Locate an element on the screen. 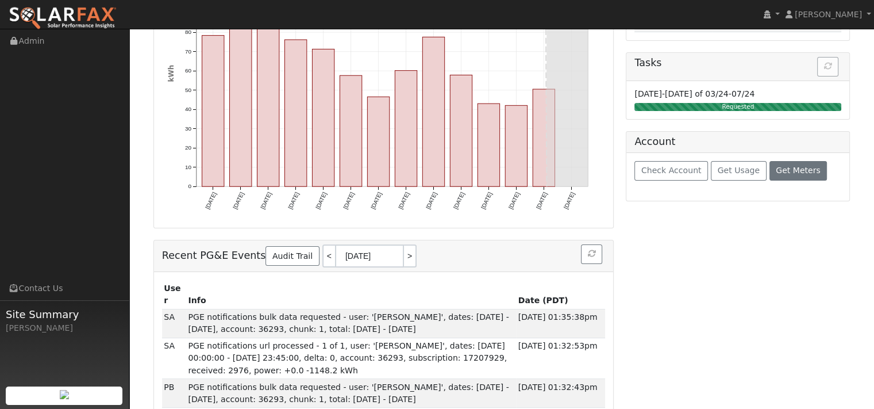 The height and width of the screenshot is (409, 874). text: 80 is located at coordinates (189, 32).